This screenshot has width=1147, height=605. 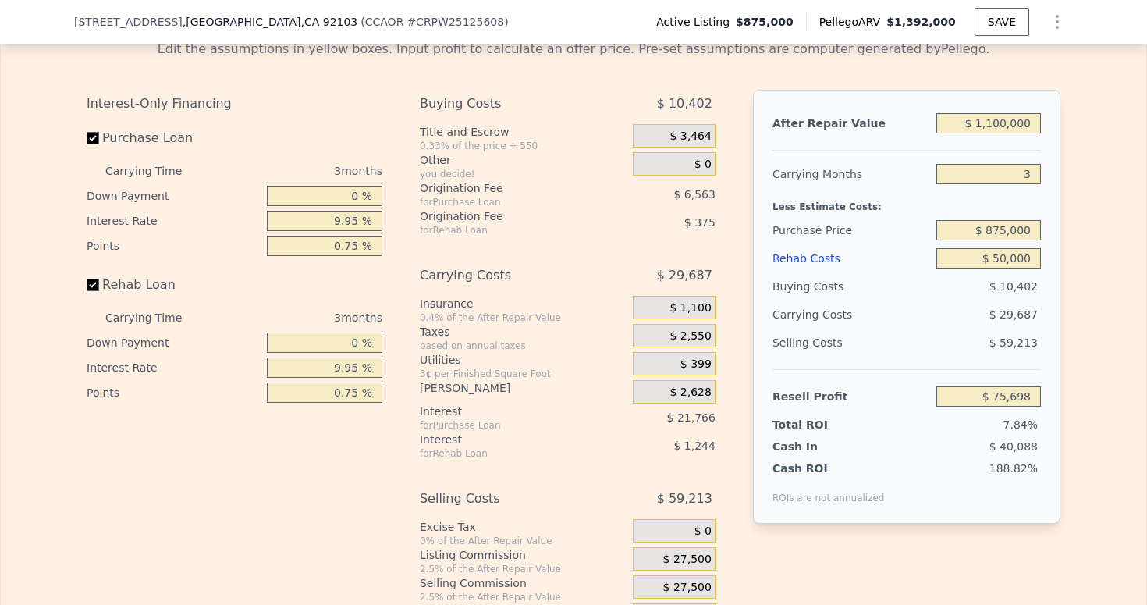 What do you see at coordinates (1058, 22) in the screenshot?
I see `button: Show Options` at bounding box center [1058, 22].